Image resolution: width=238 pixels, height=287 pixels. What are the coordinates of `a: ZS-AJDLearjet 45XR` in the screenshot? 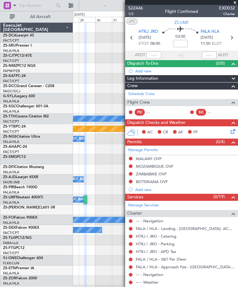 It's located at (21, 177).